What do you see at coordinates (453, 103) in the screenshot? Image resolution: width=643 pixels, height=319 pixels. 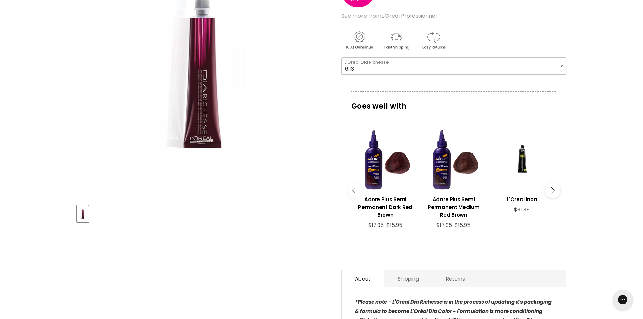 I see `p: Goes well with` at bounding box center [453, 103].